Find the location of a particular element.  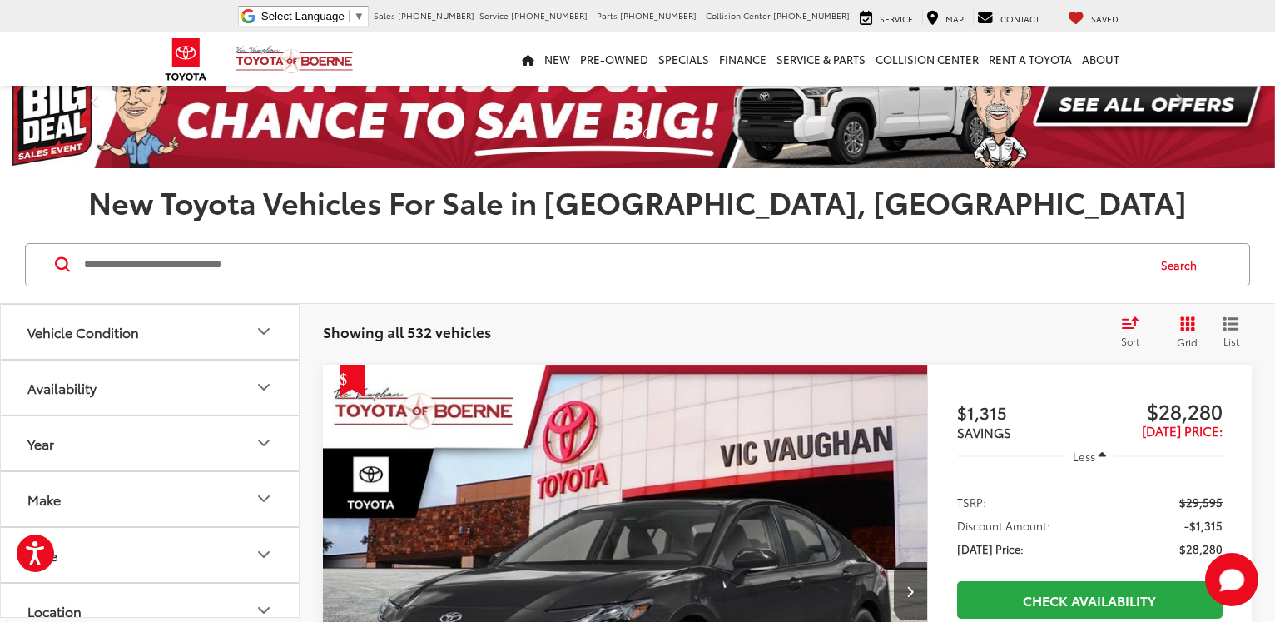

img: Toyota is located at coordinates (186, 59).